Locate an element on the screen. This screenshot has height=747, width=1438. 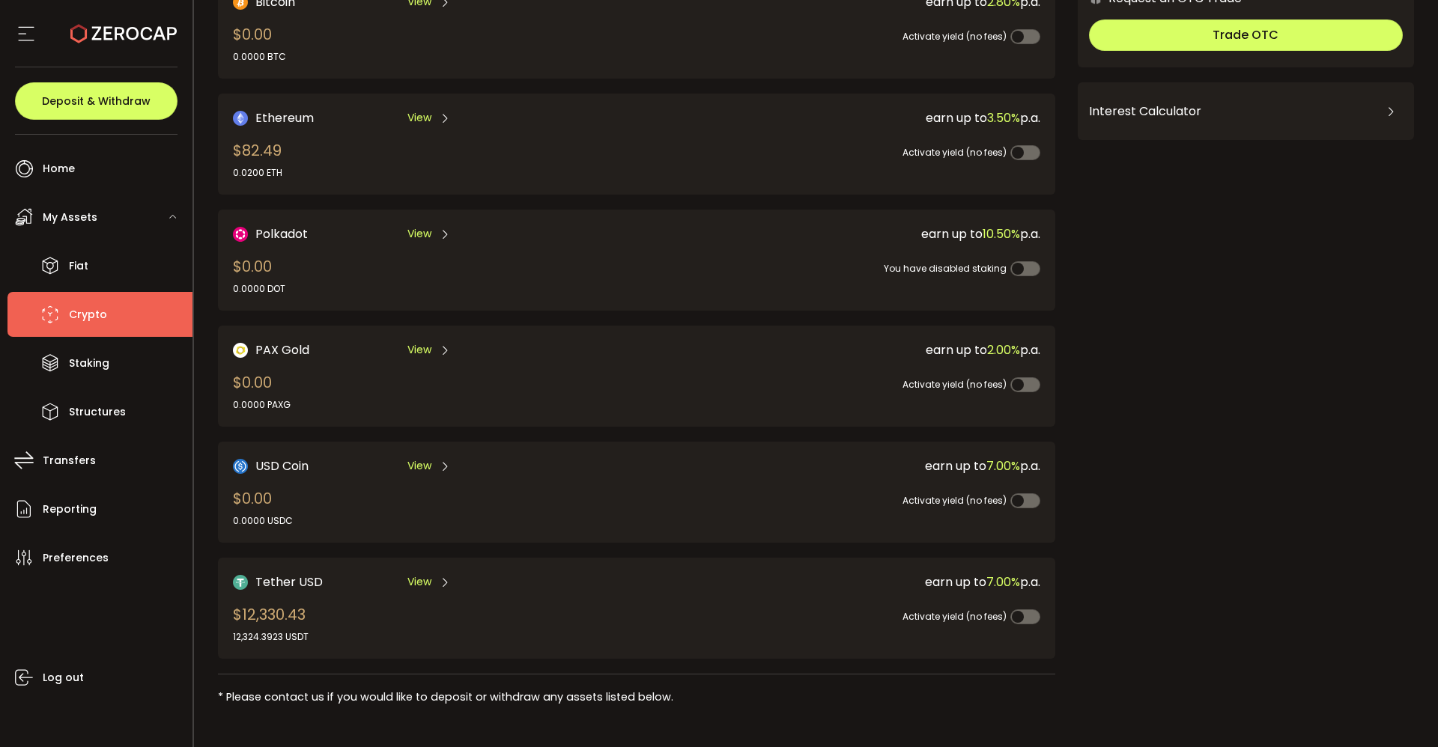
div: 12,324.3923 USDT is located at coordinates (270, 637).